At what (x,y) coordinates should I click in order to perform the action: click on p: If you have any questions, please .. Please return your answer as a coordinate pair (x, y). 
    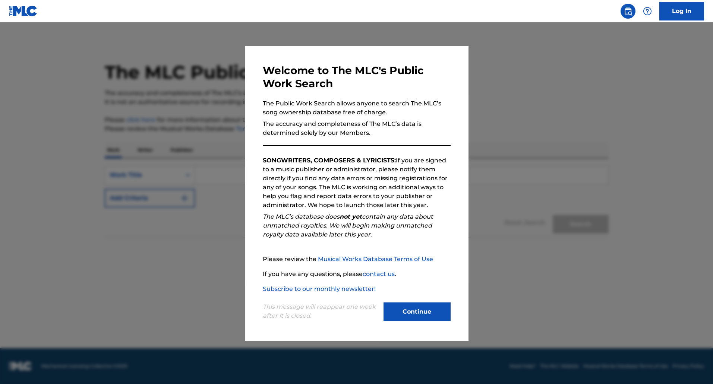
    Looking at the image, I should click on (357, 274).